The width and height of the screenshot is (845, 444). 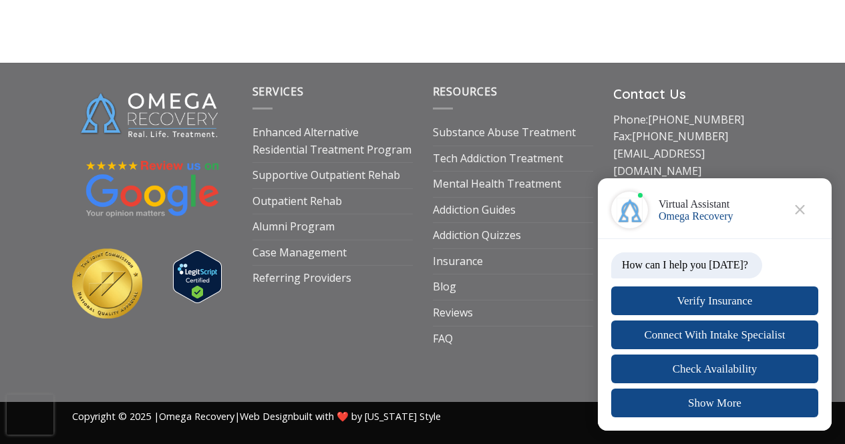 What do you see at coordinates (293, 227) in the screenshot?
I see `a: Alumni Program` at bounding box center [293, 227].